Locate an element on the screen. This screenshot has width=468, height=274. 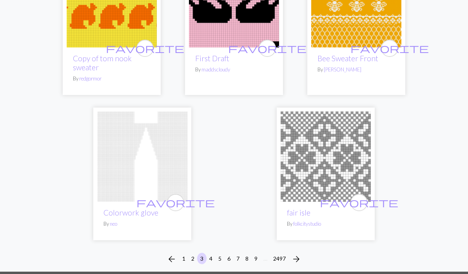
span: arrow_forward is located at coordinates (296, 259).